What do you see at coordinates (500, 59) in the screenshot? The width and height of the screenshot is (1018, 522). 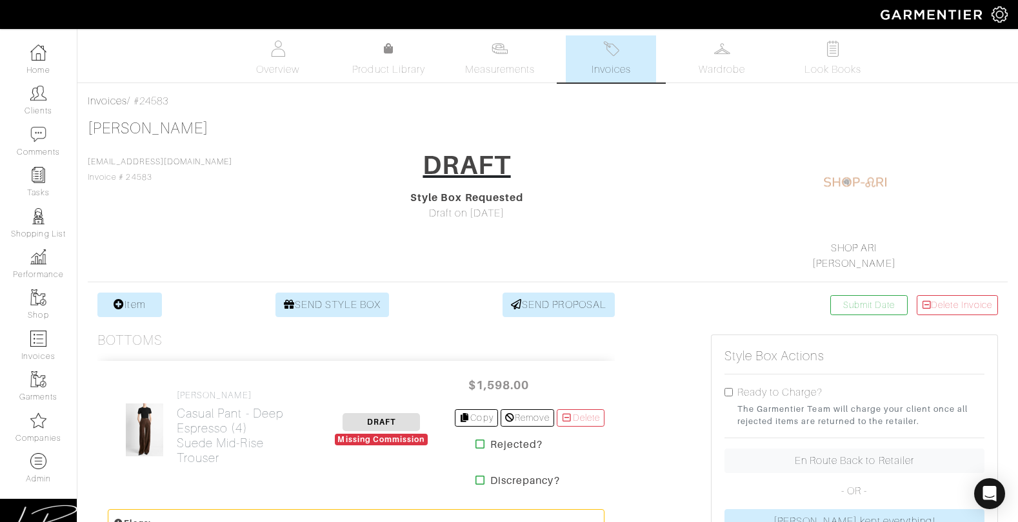 I see `a: Measurements` at bounding box center [500, 59].